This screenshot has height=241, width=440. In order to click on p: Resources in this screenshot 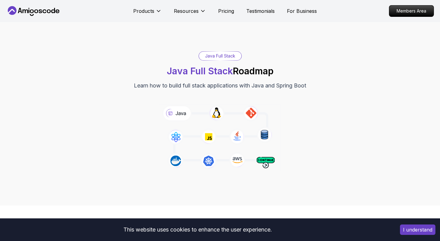, I will do `click(186, 11)`.